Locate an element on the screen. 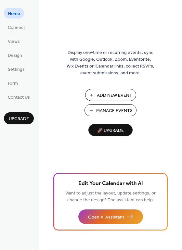 The height and width of the screenshot is (250, 182). button: Add New Event is located at coordinates (110, 95).